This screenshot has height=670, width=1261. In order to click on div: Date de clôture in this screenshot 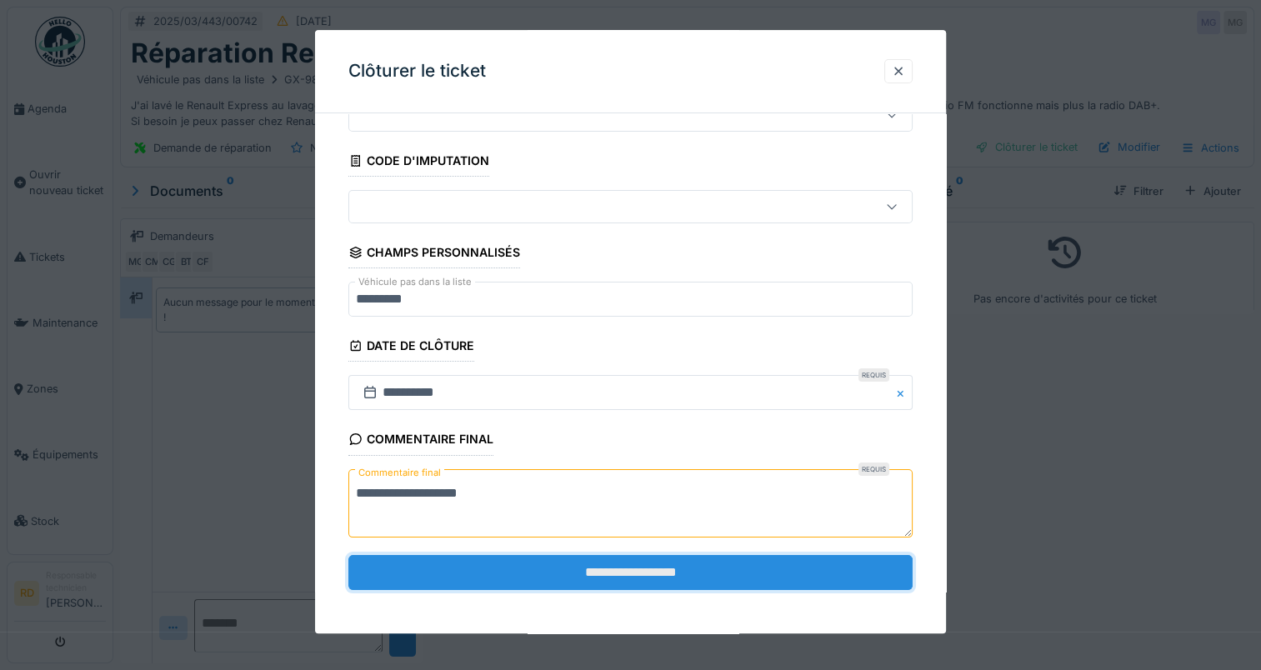, I will do `click(411, 348)`.